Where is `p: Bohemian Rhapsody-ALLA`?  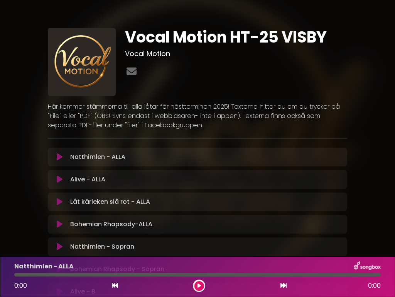 p: Bohemian Rhapsody-ALLA is located at coordinates (111, 224).